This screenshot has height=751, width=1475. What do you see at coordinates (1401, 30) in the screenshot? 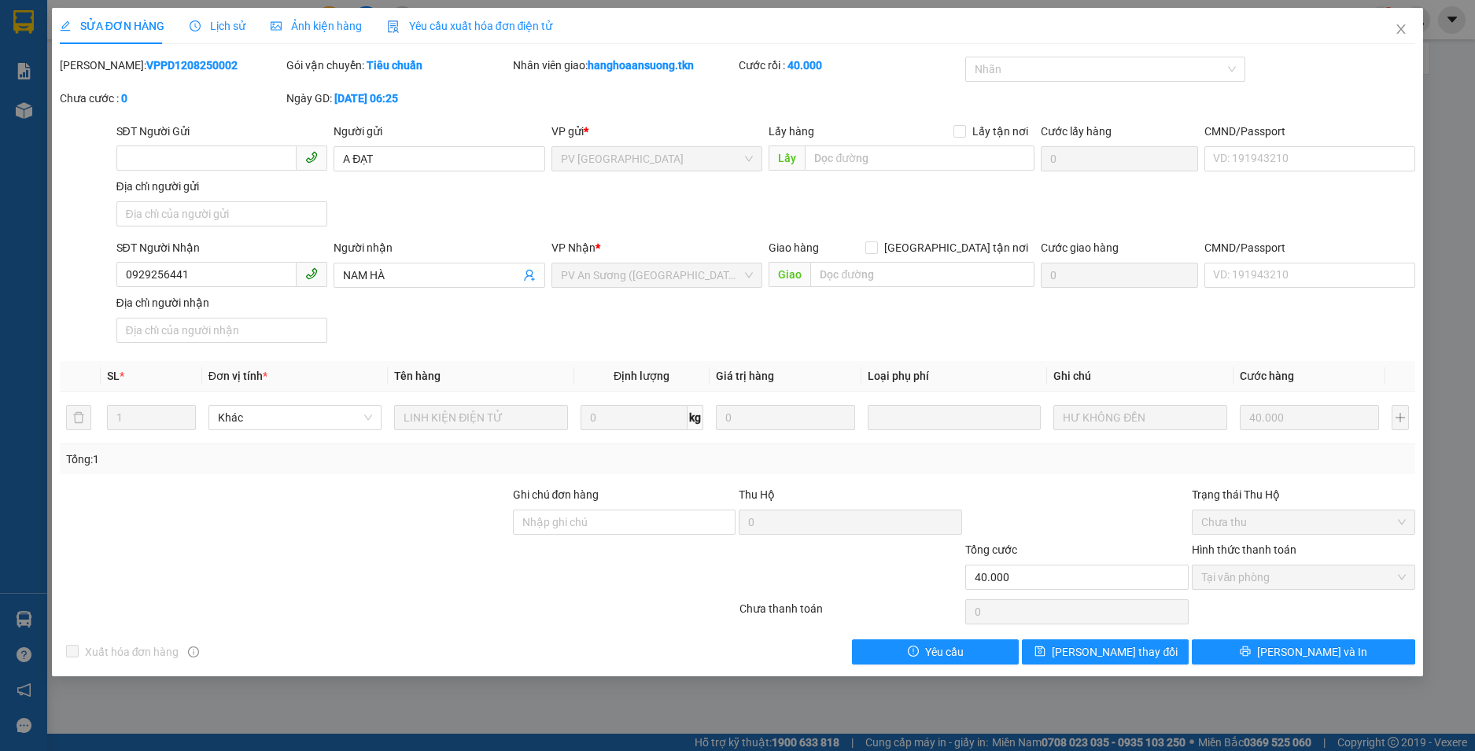
I see `button: Close` at bounding box center [1401, 30].